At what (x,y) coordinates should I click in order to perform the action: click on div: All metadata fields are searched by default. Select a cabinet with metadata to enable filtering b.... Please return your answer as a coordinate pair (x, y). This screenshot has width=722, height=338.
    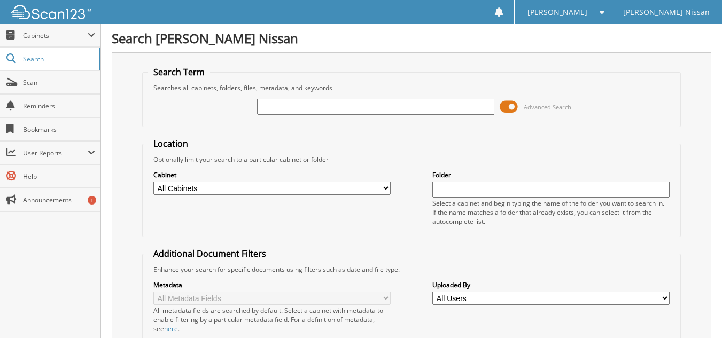
    Looking at the image, I should click on (272, 320).